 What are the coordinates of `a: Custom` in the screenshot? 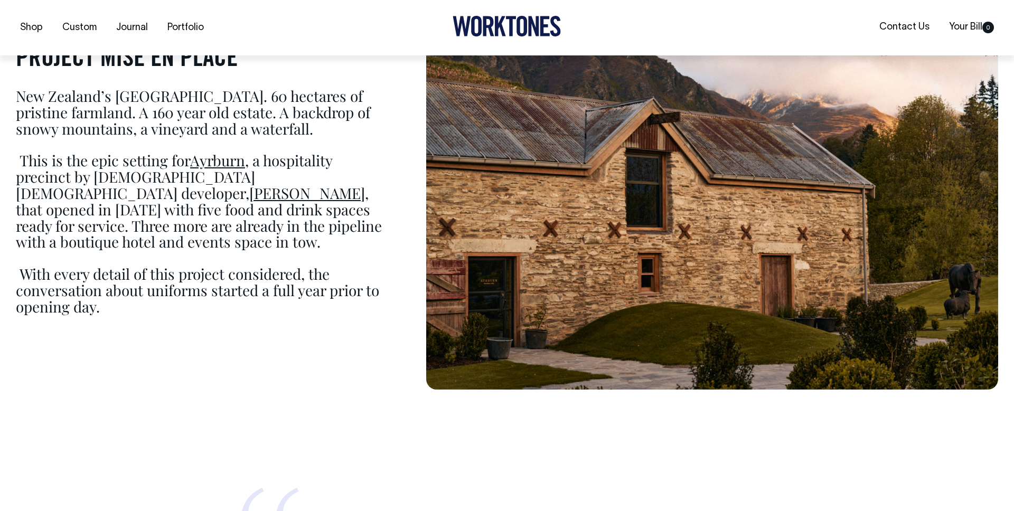 It's located at (79, 27).